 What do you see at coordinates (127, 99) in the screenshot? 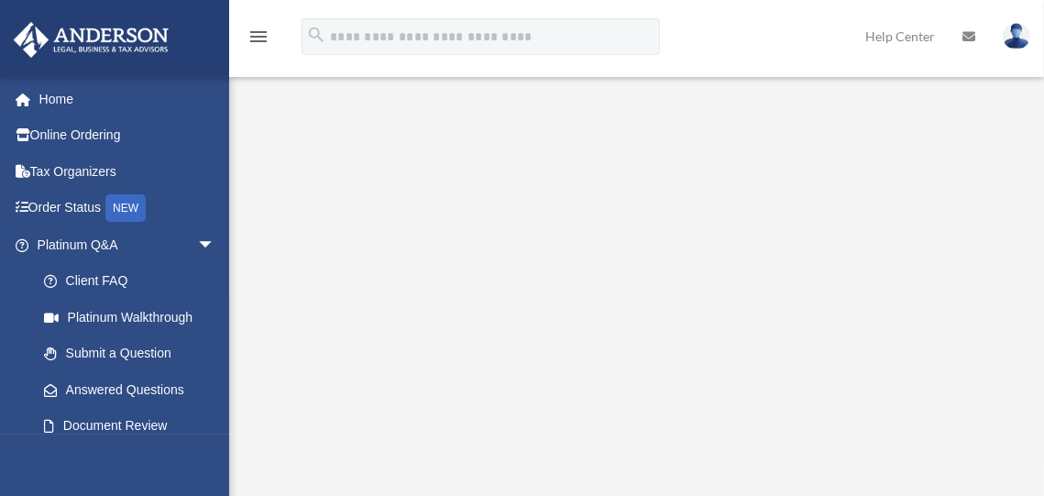
I see `a: Home` at bounding box center [127, 99].